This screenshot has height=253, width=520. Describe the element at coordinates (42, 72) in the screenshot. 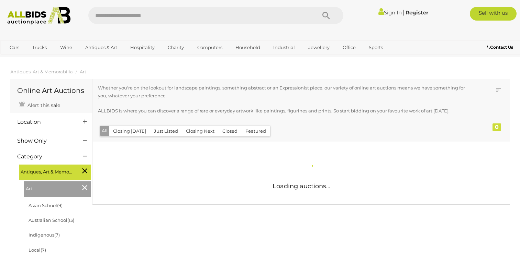

I see `a: Antiques, Art & Memorabilia` at that location.